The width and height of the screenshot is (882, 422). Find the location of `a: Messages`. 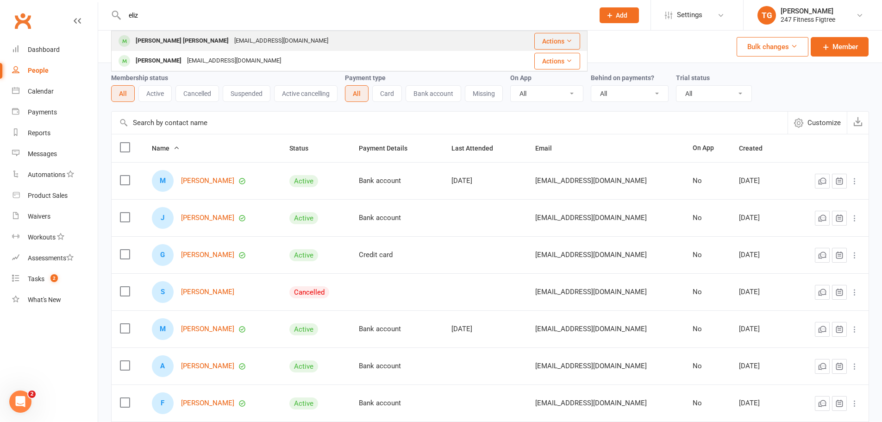

a: Messages is located at coordinates (55, 154).